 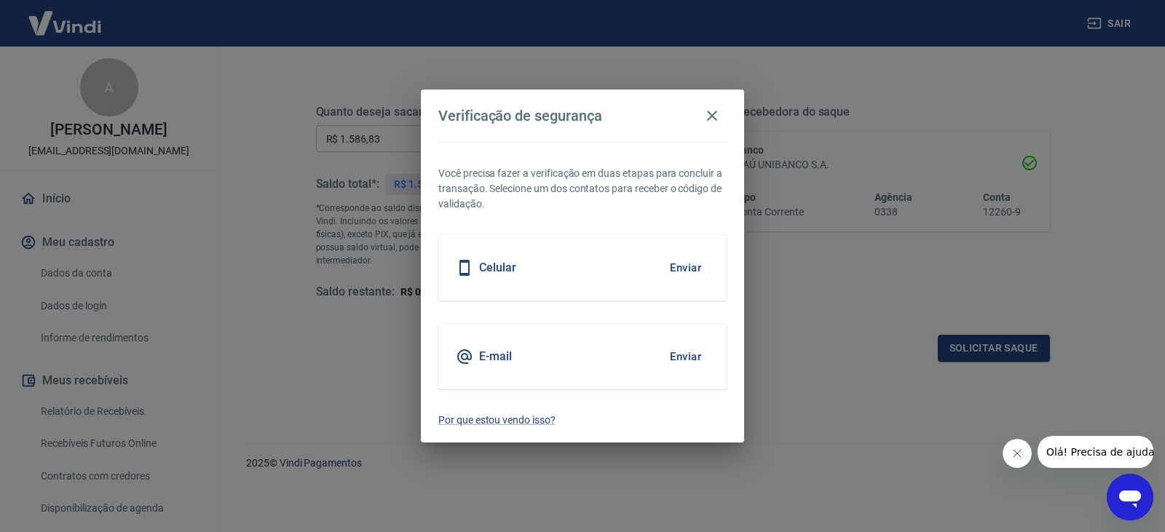 I want to click on h5: E-mail, so click(x=495, y=357).